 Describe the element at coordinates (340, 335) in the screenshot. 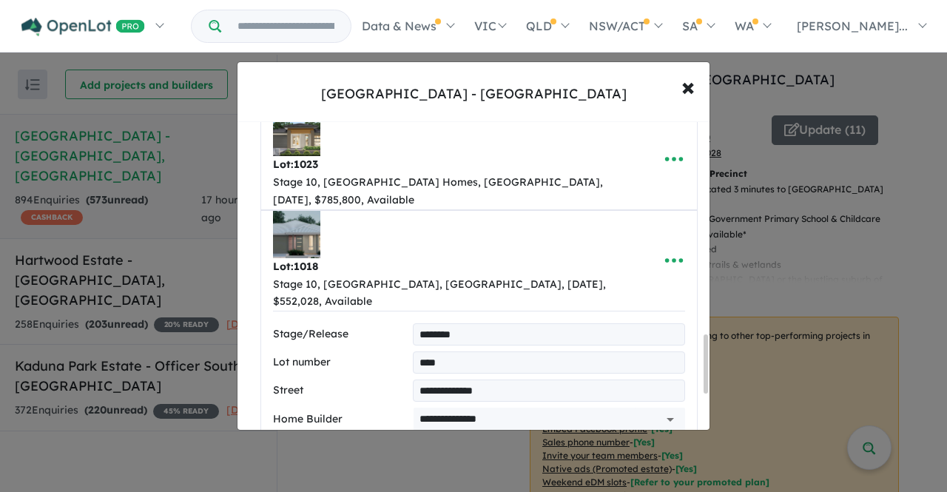

I see `label: Stage/Release` at that location.